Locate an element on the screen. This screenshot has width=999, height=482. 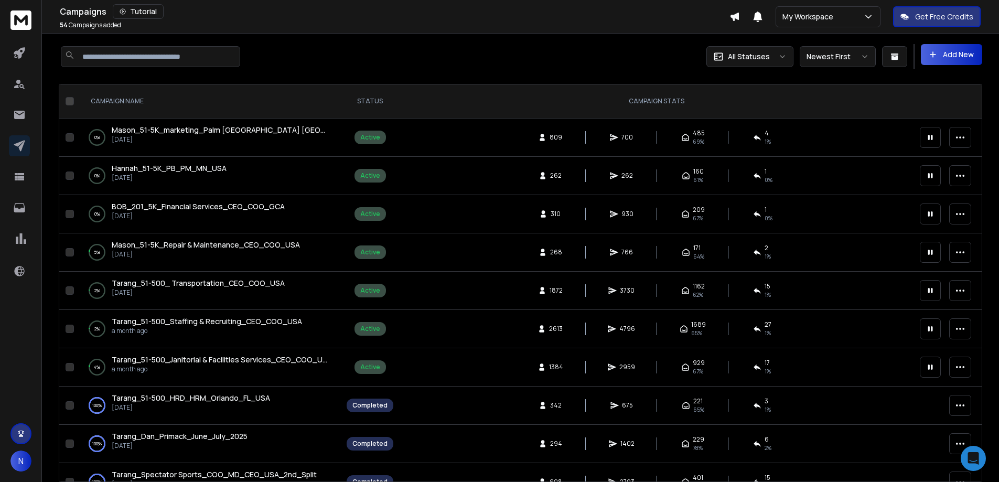
button: Add New is located at coordinates (951, 55).